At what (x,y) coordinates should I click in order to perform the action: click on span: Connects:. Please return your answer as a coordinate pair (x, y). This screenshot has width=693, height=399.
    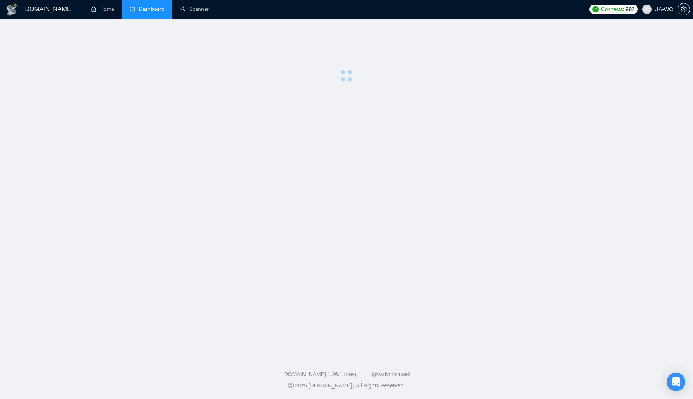
    Looking at the image, I should click on (613, 9).